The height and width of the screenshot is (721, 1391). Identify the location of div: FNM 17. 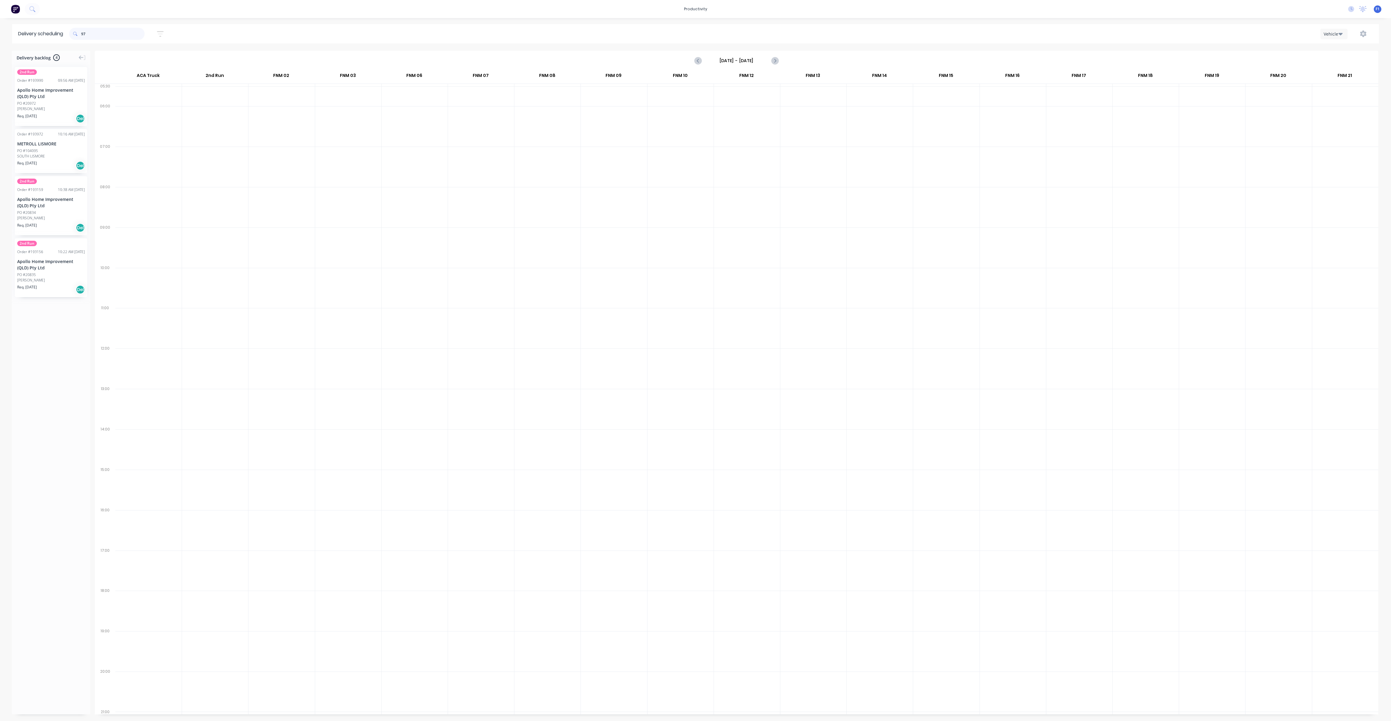
(1079, 77).